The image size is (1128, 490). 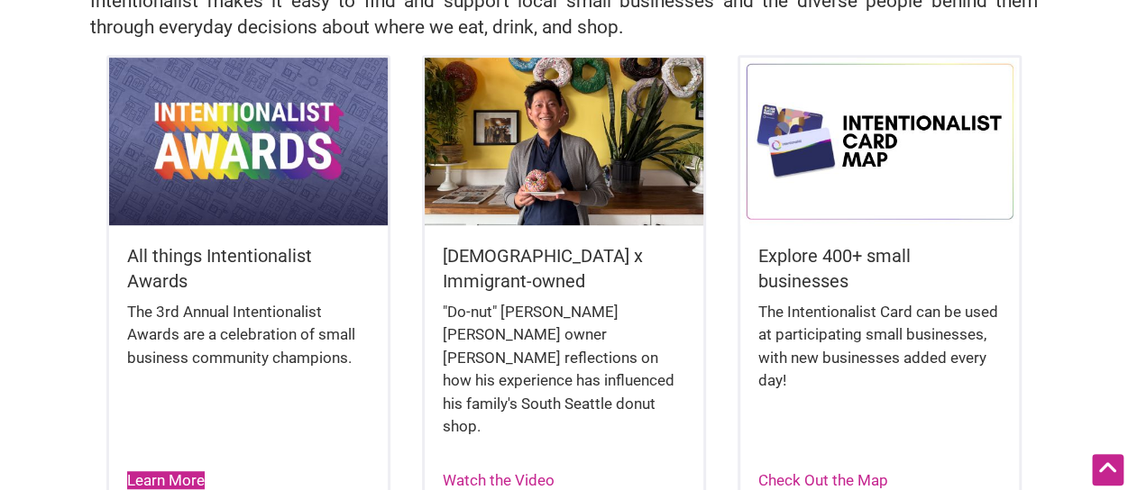 I want to click on div: Scroll Back to Top, so click(x=1107, y=470).